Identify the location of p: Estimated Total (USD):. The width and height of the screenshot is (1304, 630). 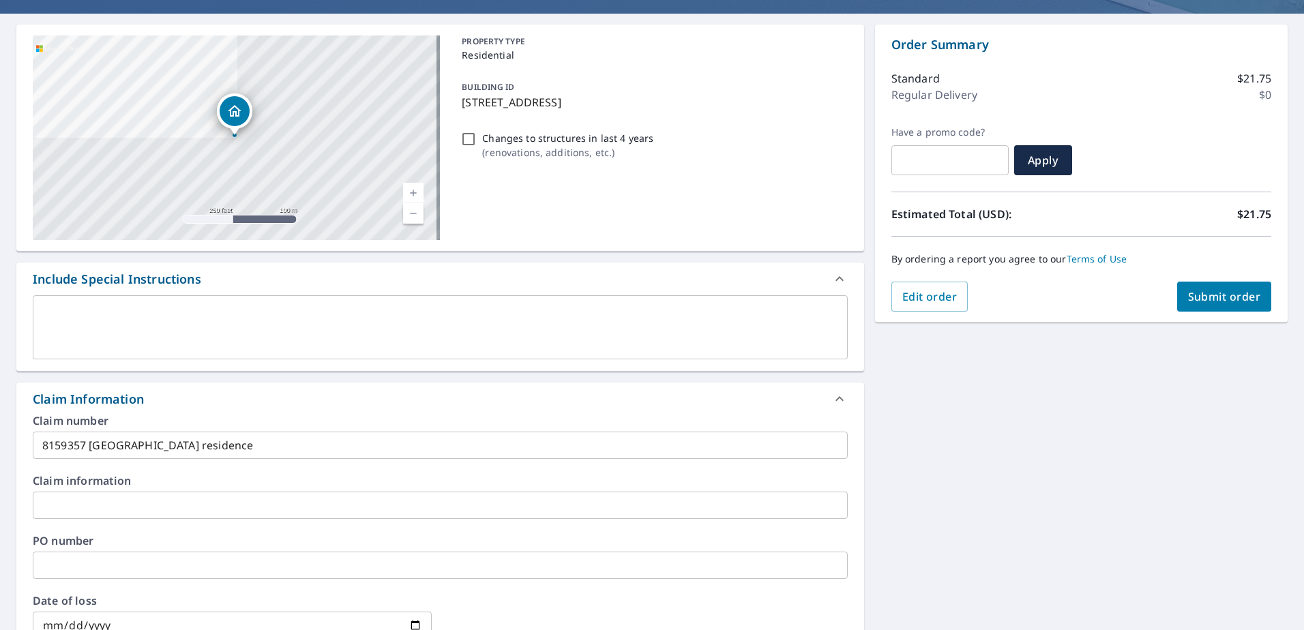
(986, 214).